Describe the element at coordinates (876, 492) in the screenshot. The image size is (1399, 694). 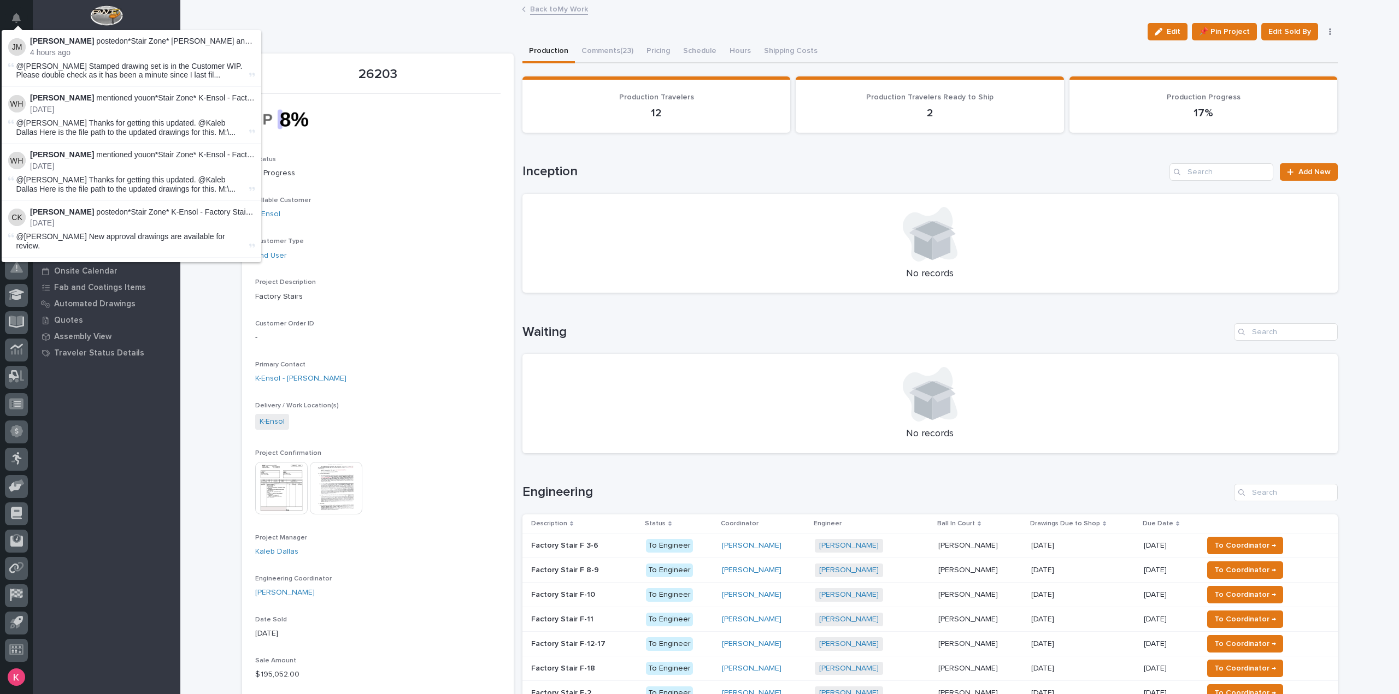
I see `h1: Engineering` at that location.